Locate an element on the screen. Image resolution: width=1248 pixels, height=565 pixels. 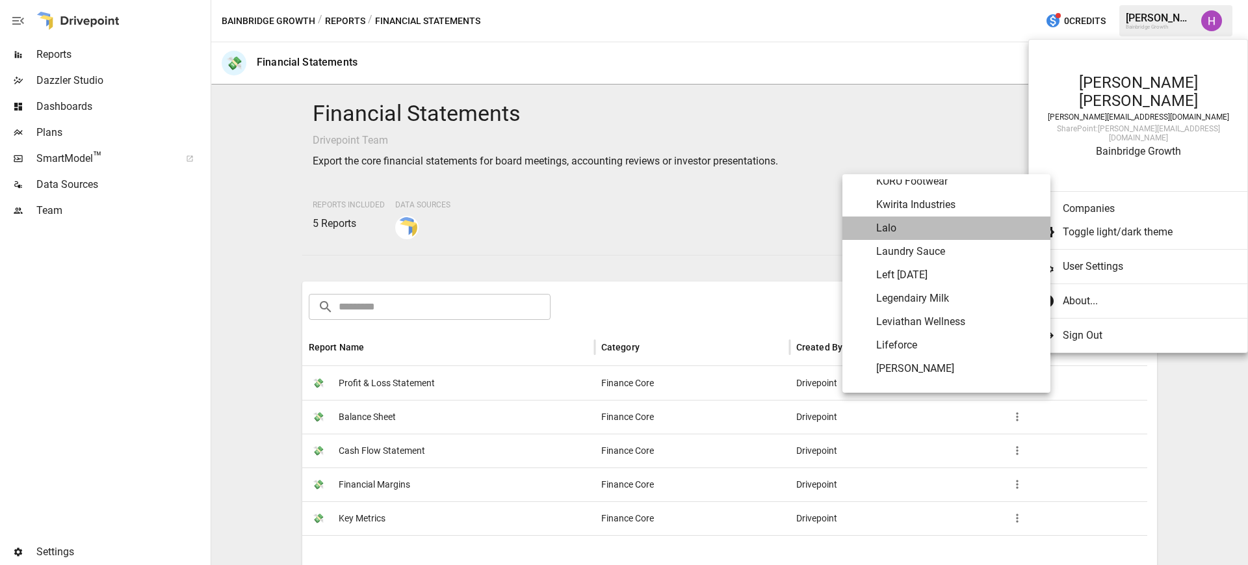
span: About... is located at coordinates (1145, 301).